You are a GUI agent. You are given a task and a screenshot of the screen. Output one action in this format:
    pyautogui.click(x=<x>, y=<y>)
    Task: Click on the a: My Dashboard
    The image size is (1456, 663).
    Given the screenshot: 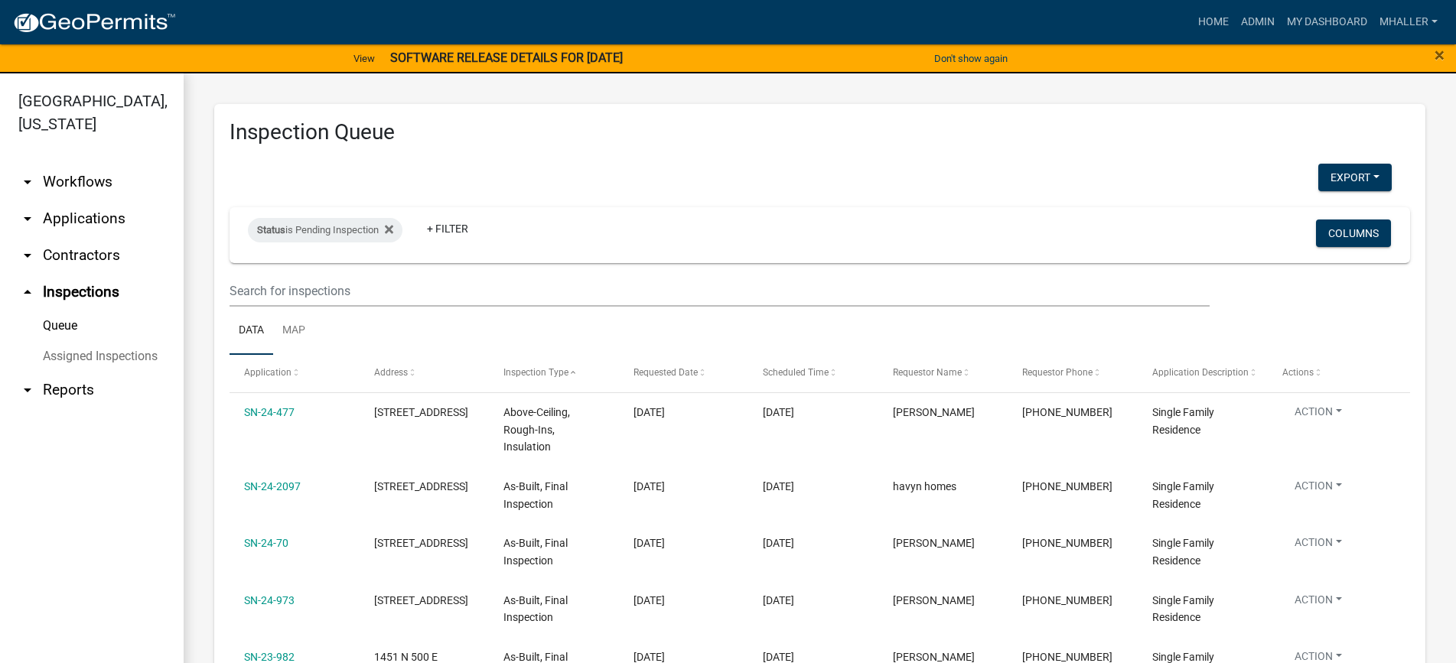 What is the action you would take?
    pyautogui.click(x=1327, y=22)
    